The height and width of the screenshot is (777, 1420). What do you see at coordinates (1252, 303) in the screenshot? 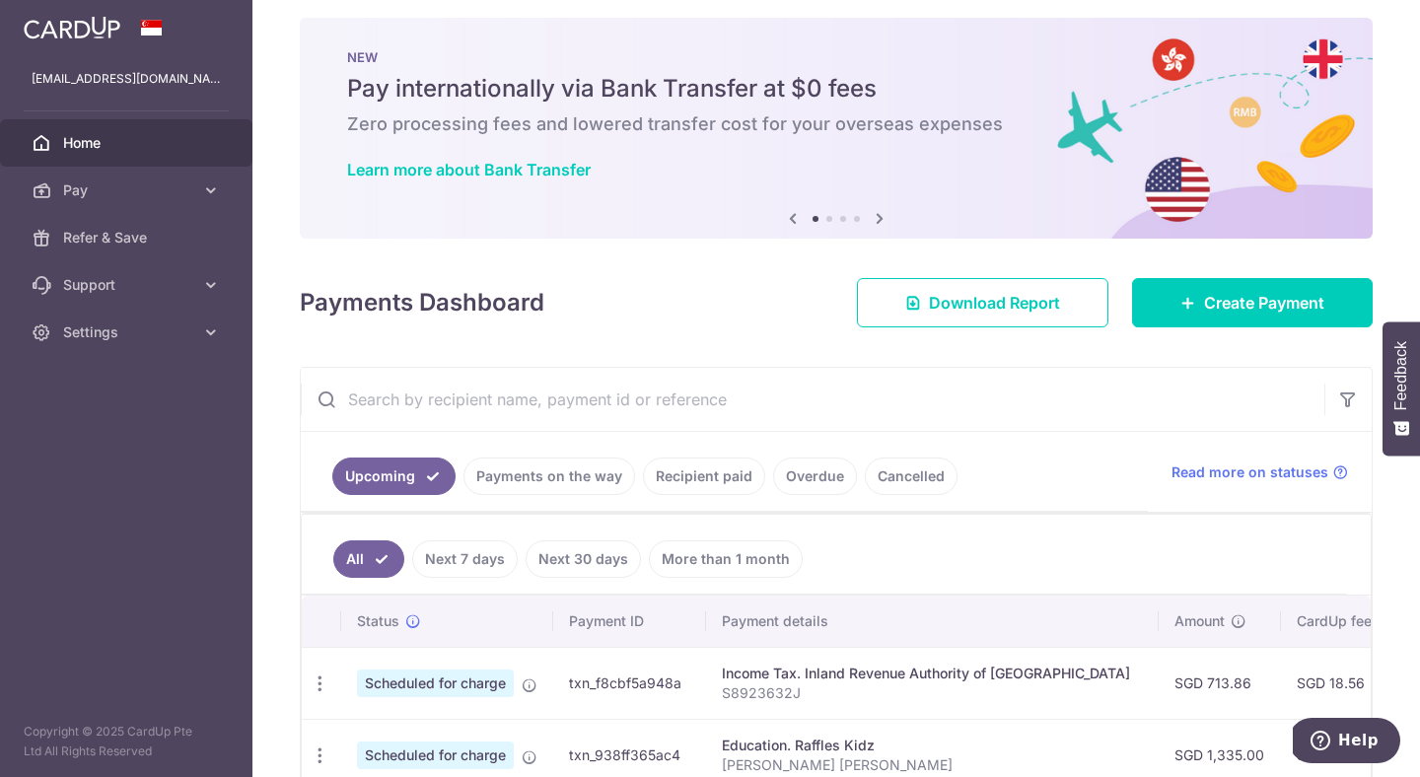
I see `a: Create Payment` at bounding box center [1252, 303].